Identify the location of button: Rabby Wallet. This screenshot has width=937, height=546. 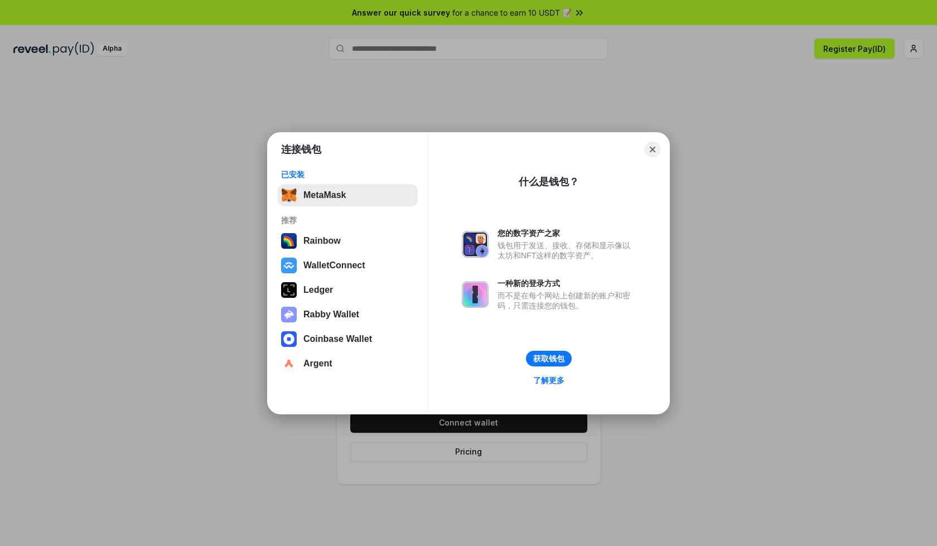
(347, 315).